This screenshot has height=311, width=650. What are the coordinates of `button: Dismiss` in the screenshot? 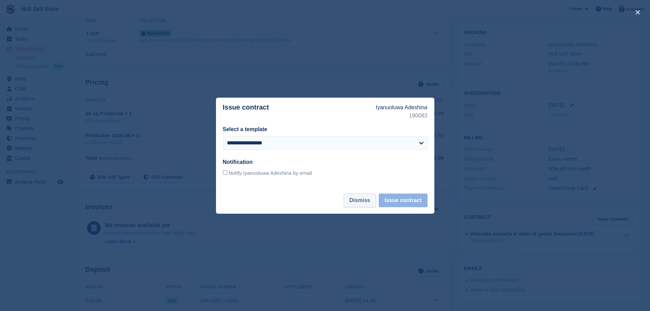 It's located at (360, 200).